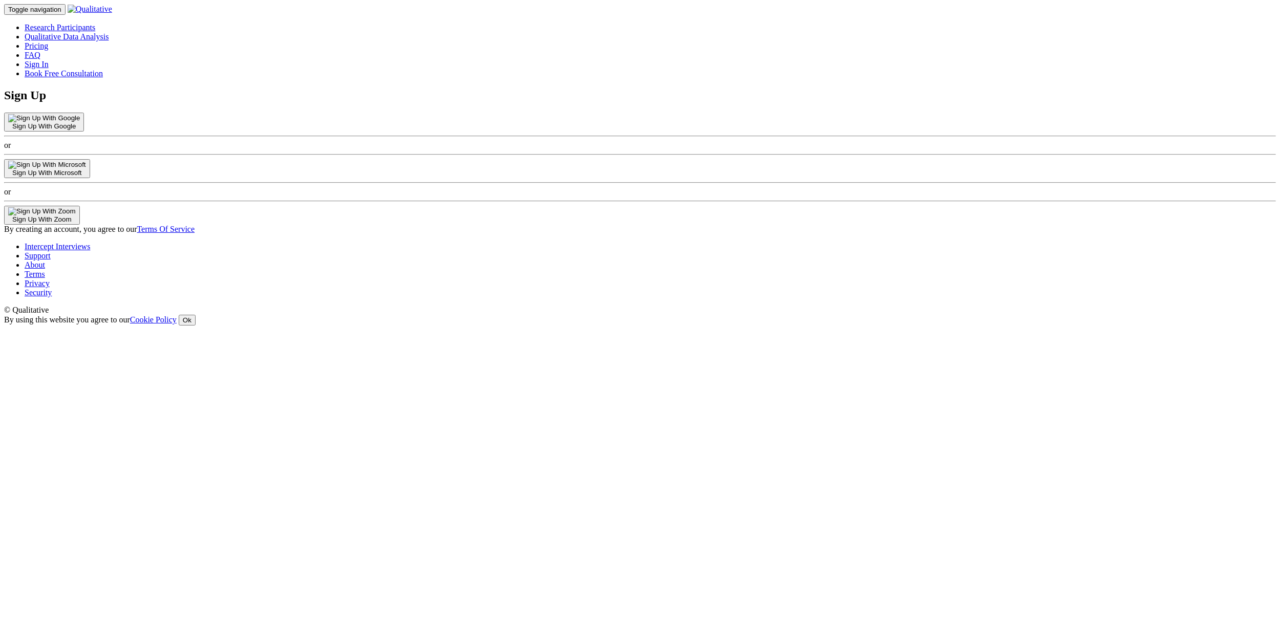 The image size is (1280, 631). What do you see at coordinates (35, 265) in the screenshot?
I see `a: About` at bounding box center [35, 265].